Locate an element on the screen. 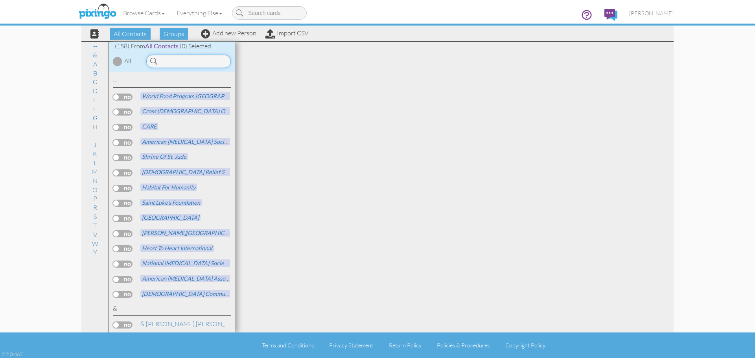  a: F is located at coordinates (95, 109).